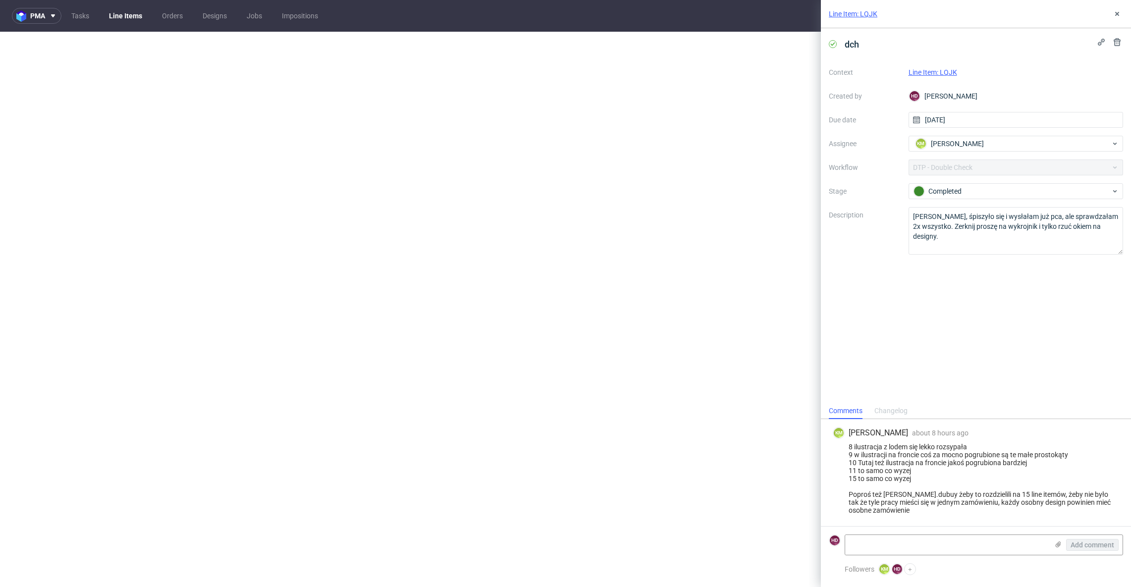  Describe the element at coordinates (859, 569) in the screenshot. I see `span: Followers` at that location.